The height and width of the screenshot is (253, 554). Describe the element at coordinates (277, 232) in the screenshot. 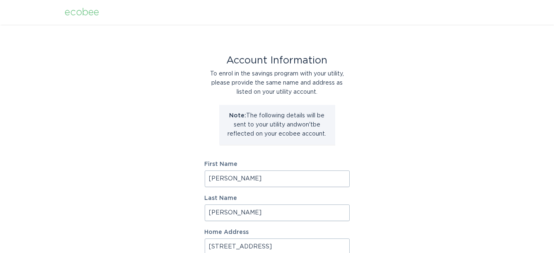

I see `label: Home Address` at that location.